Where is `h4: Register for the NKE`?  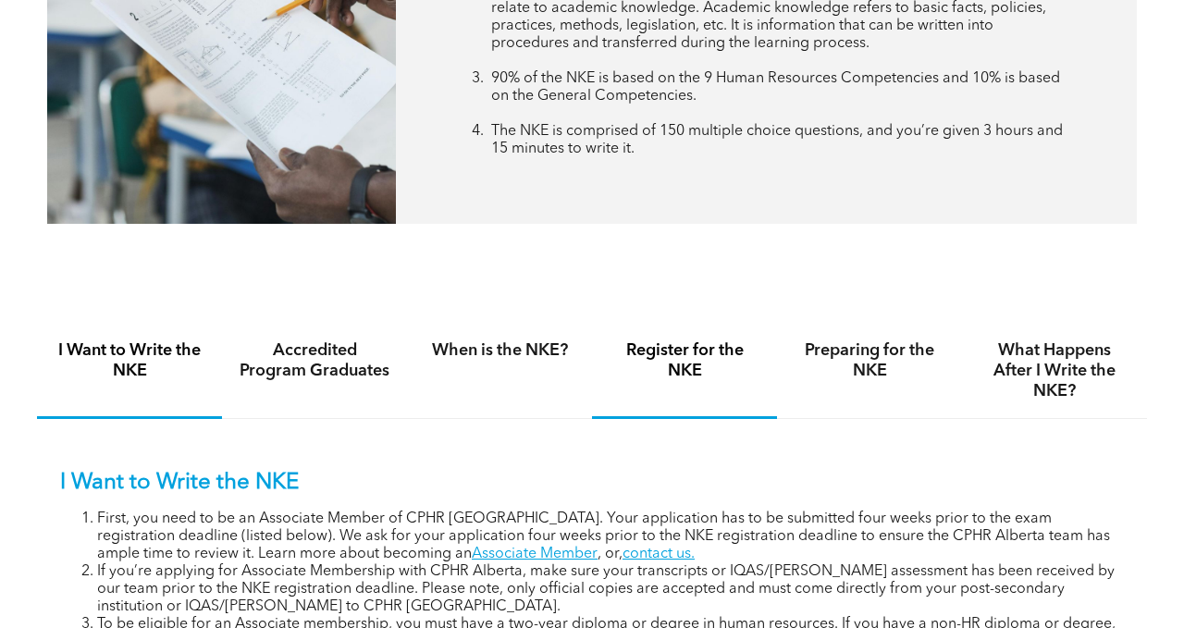 h4: Register for the NKE is located at coordinates (685, 361).